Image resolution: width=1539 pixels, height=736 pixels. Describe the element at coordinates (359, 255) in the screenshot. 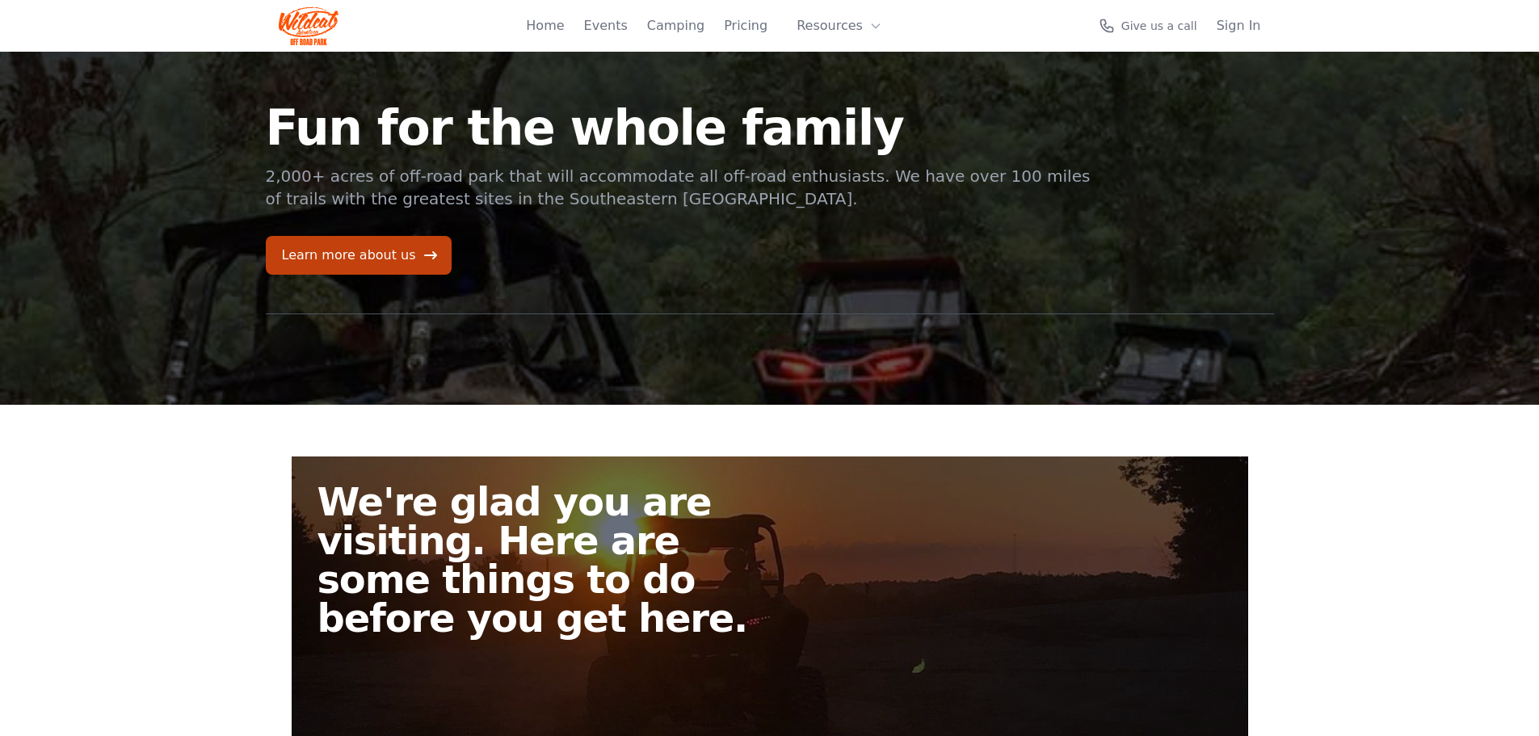

I see `a: Learn more about us` at that location.